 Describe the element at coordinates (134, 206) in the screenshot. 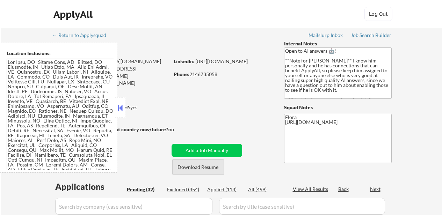

I see `input: Search by company (case sensitive)` at that location.